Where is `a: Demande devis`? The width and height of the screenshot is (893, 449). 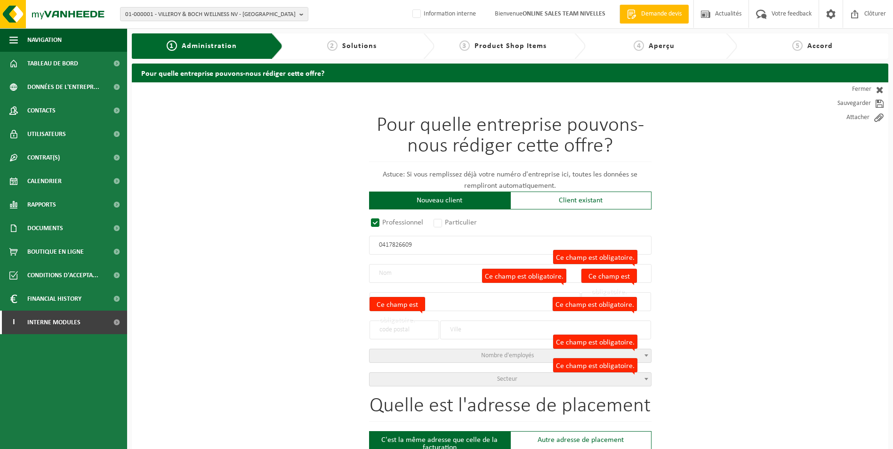 a: Demande devis is located at coordinates (654, 14).